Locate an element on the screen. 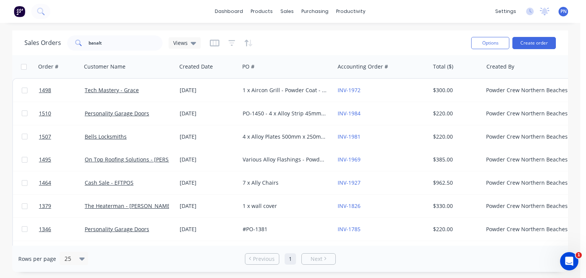  a: INV-1972 is located at coordinates (349, 90).